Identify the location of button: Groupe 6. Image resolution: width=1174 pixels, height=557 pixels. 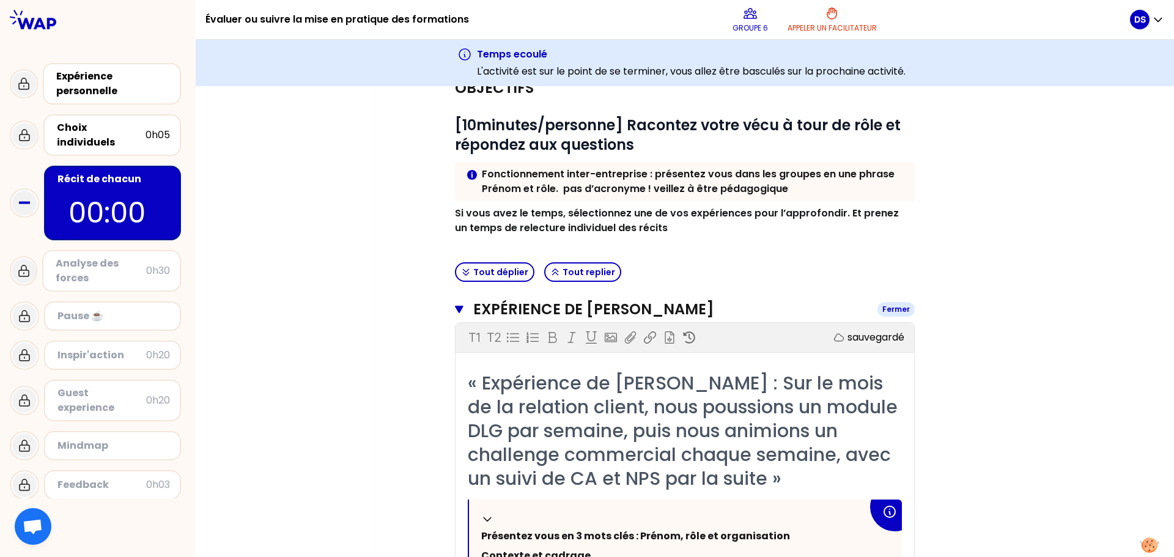
(750, 20).